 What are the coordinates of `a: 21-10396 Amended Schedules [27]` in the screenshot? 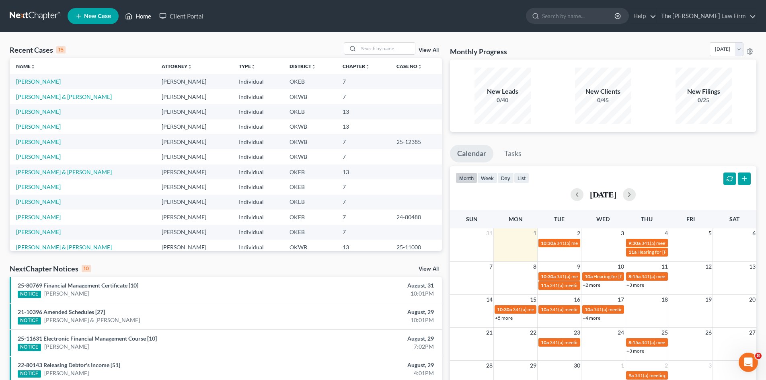 It's located at (61, 312).